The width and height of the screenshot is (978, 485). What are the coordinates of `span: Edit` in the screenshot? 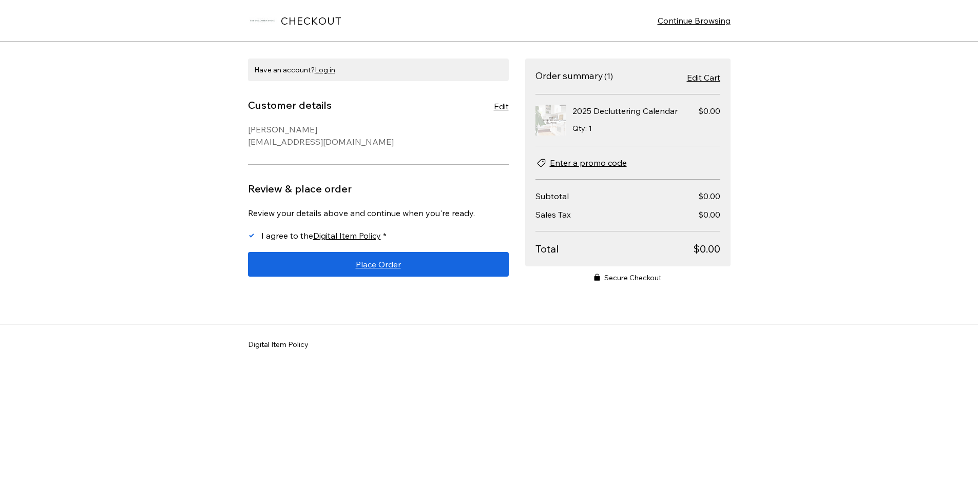 It's located at (501, 106).